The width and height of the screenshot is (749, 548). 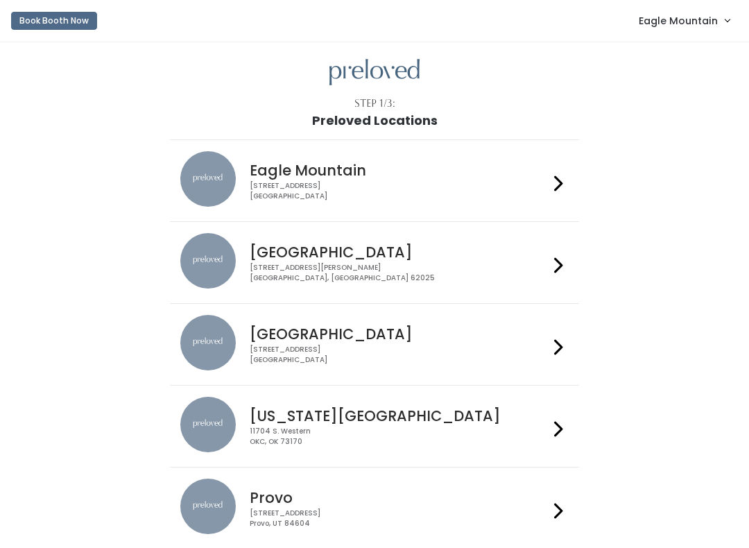 I want to click on h4: Eagle Mountain, so click(x=399, y=170).